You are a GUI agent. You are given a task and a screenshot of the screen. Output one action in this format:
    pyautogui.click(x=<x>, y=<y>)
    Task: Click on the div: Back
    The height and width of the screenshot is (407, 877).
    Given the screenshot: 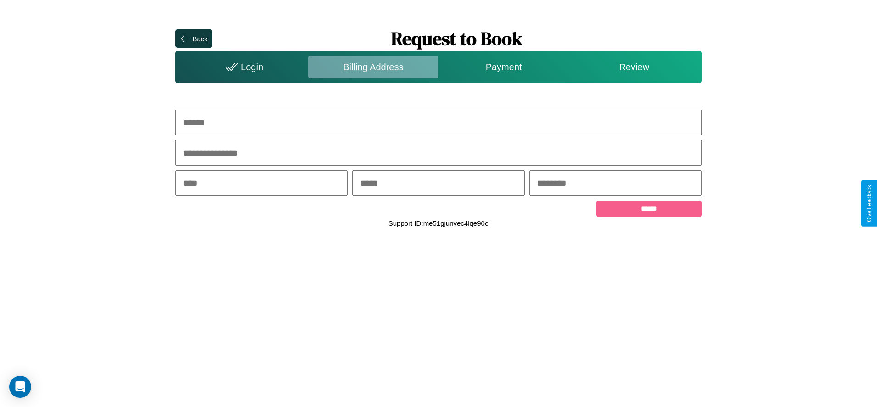 What is the action you would take?
    pyautogui.click(x=200, y=39)
    